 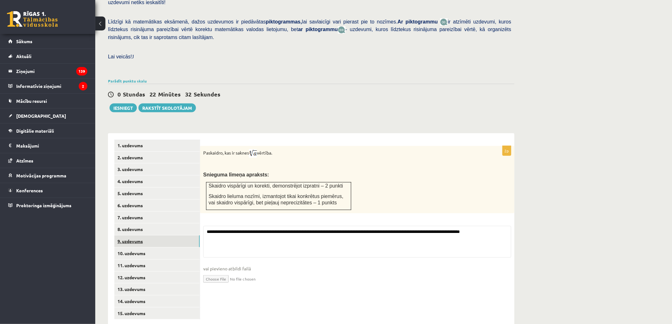 What do you see at coordinates (157, 229) in the screenshot?
I see `a: 8. uzdevums` at bounding box center [157, 229].